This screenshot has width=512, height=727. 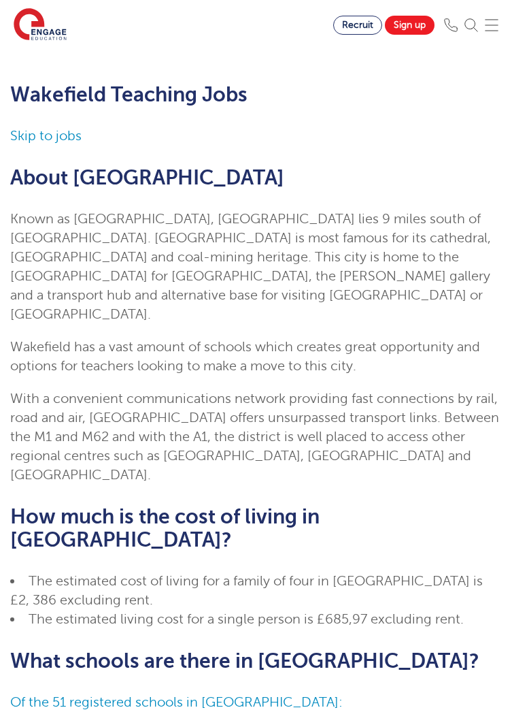 I want to click on a: Sign up, so click(x=410, y=25).